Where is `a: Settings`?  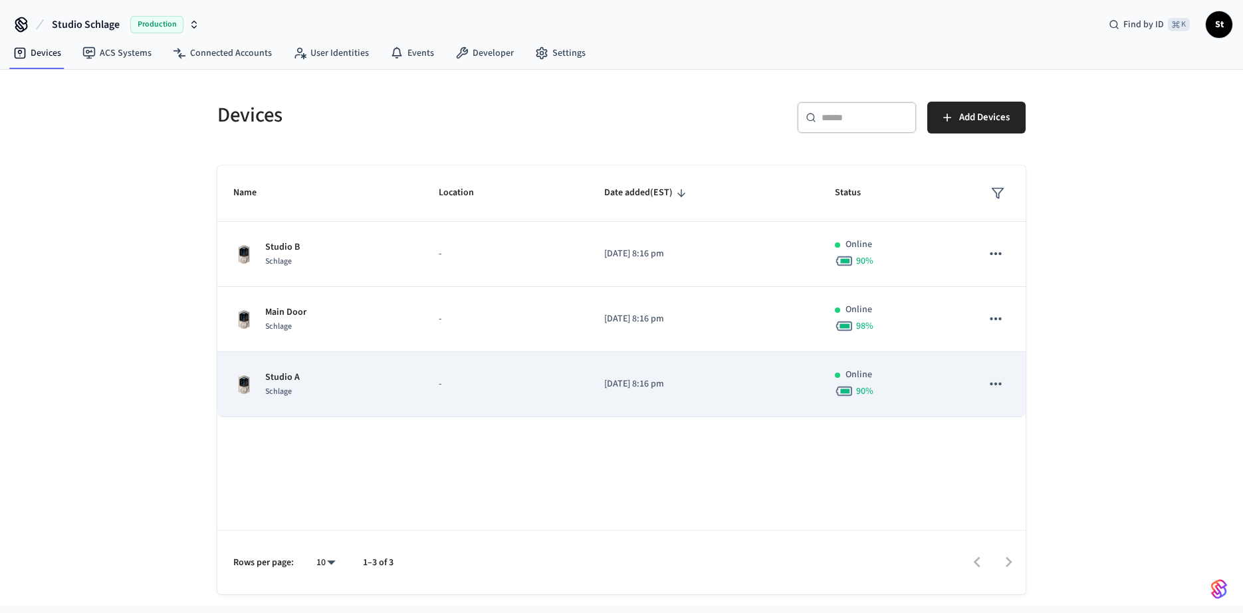 a: Settings is located at coordinates (560, 53).